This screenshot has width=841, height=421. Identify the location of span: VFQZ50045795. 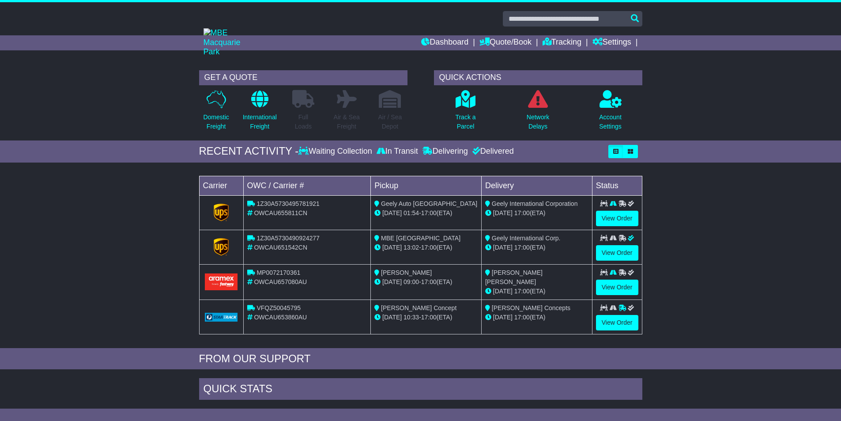
(279, 308).